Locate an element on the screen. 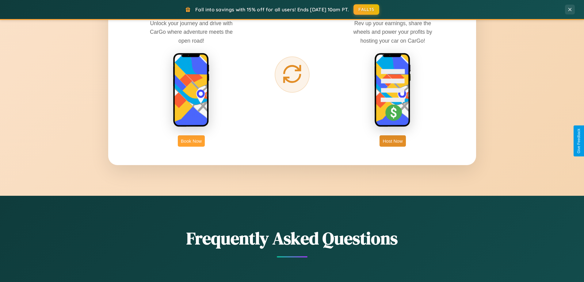 This screenshot has height=282, width=584. div: Give Feedback is located at coordinates (579, 141).